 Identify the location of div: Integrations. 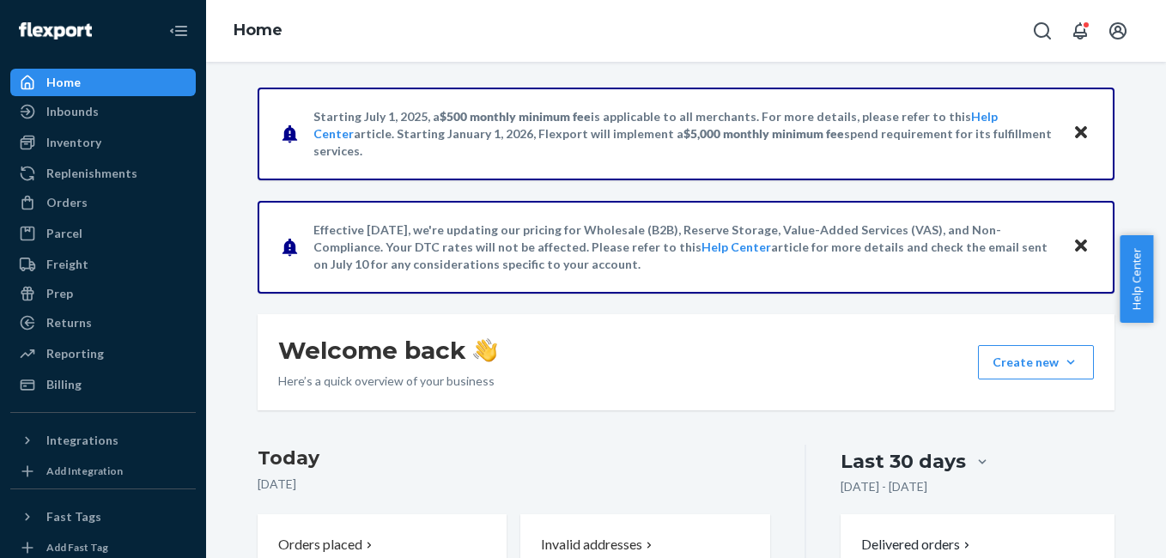
(82, 441).